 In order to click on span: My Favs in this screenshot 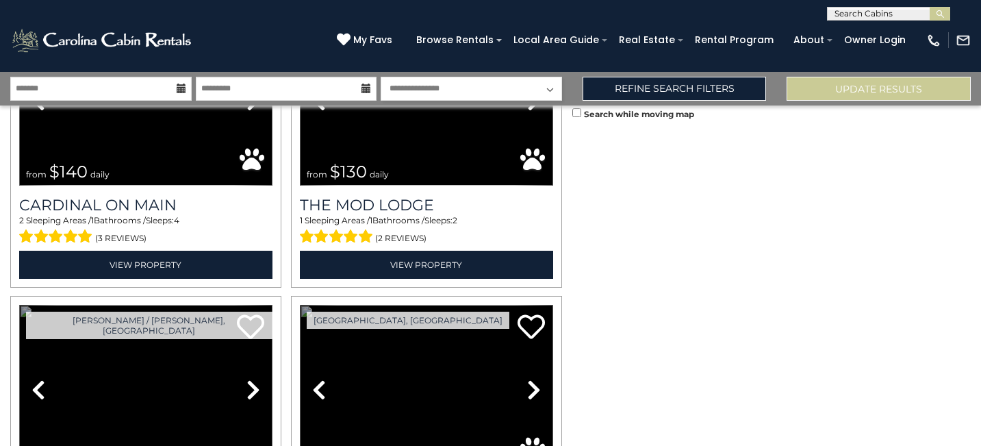, I will do `click(372, 40)`.